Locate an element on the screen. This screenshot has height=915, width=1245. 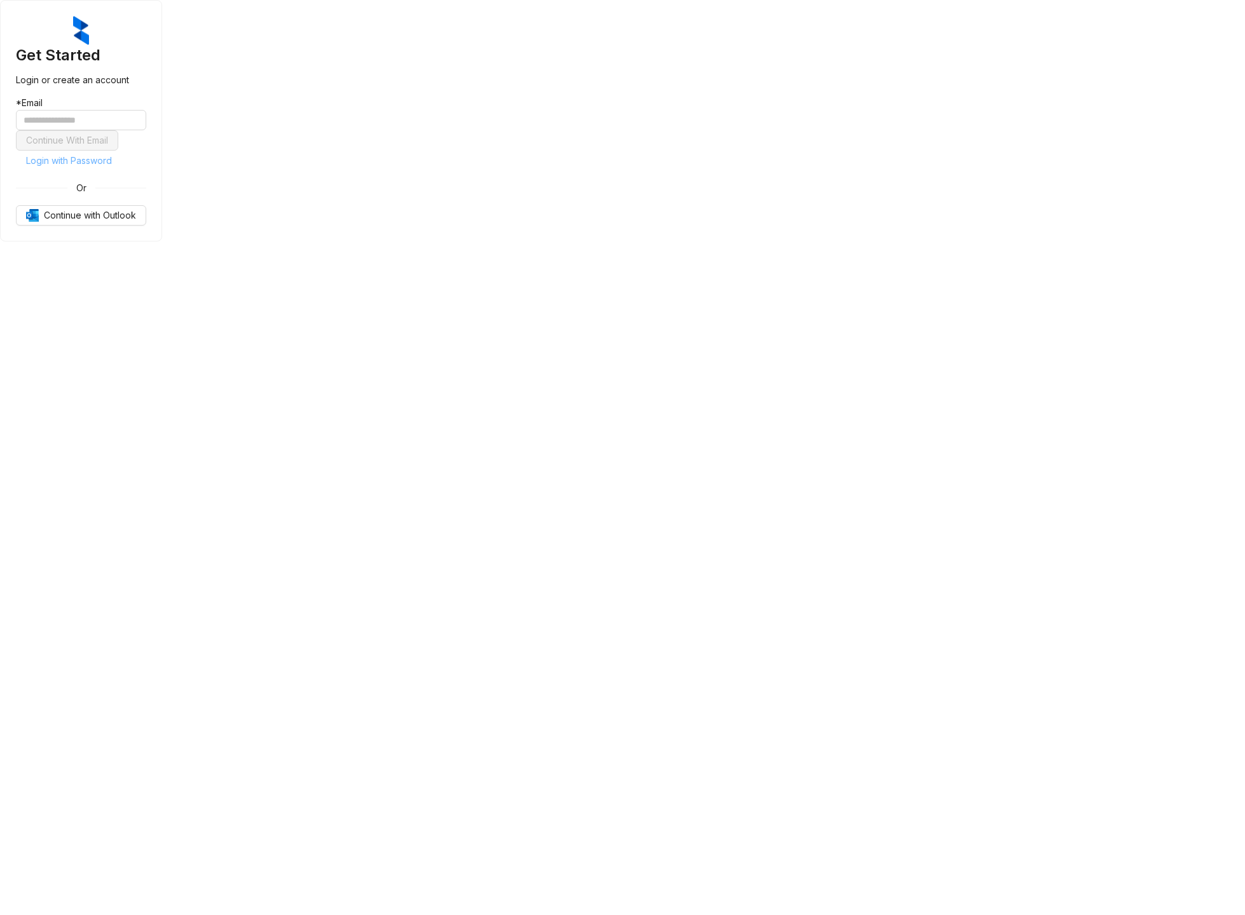
div: Email is located at coordinates (81, 103).